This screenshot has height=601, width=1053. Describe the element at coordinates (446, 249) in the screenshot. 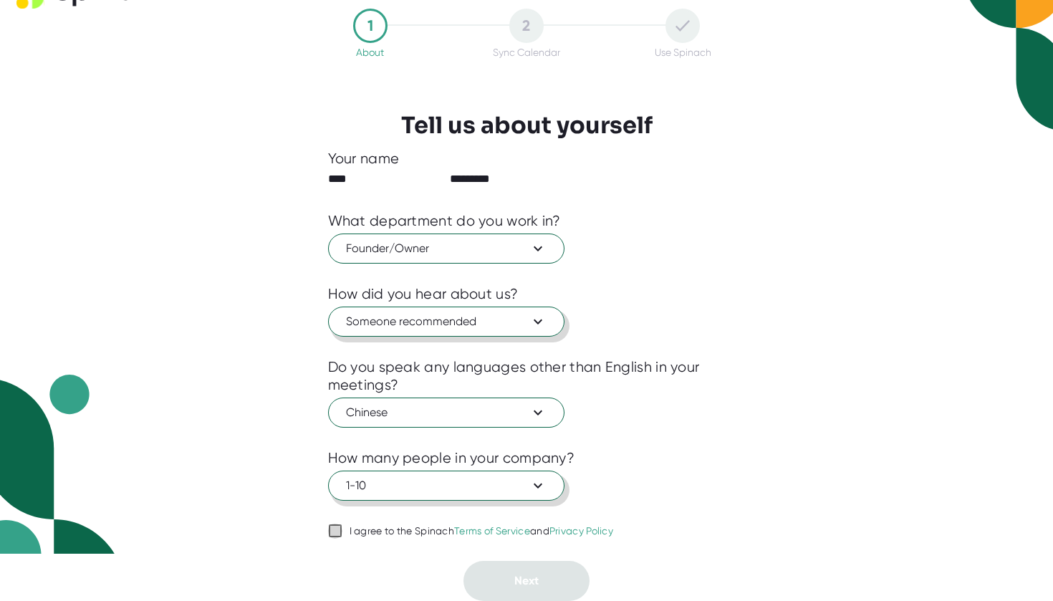

I see `span: Founder/Owner` at that location.